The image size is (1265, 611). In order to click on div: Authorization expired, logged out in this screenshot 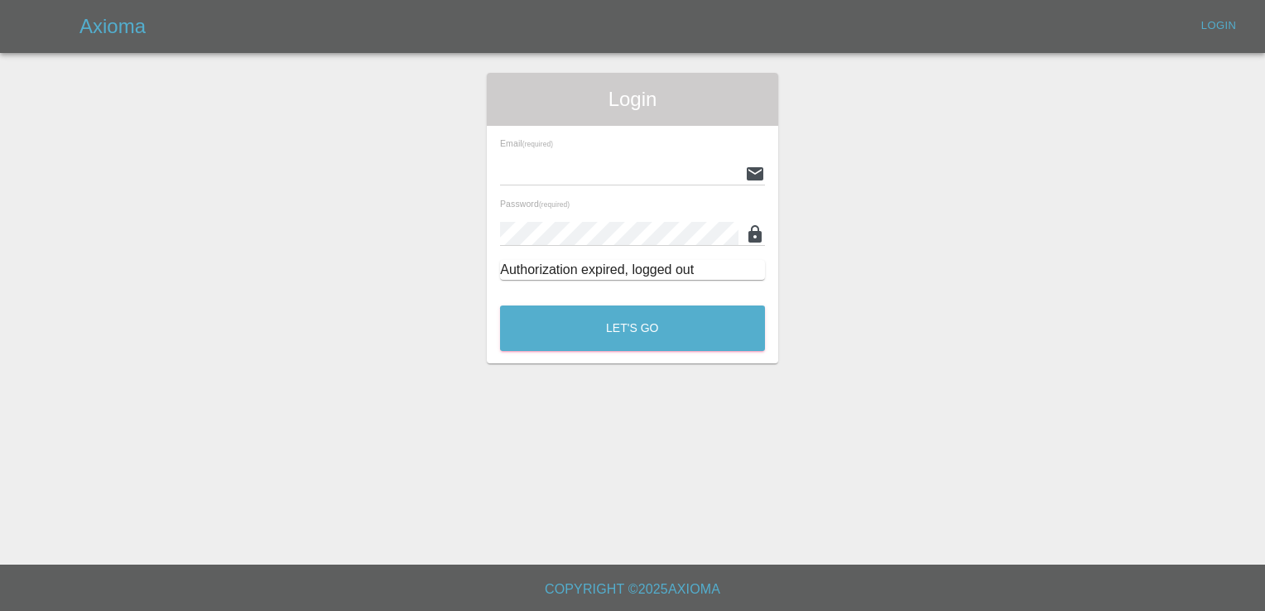, I will do `click(633, 270)`.